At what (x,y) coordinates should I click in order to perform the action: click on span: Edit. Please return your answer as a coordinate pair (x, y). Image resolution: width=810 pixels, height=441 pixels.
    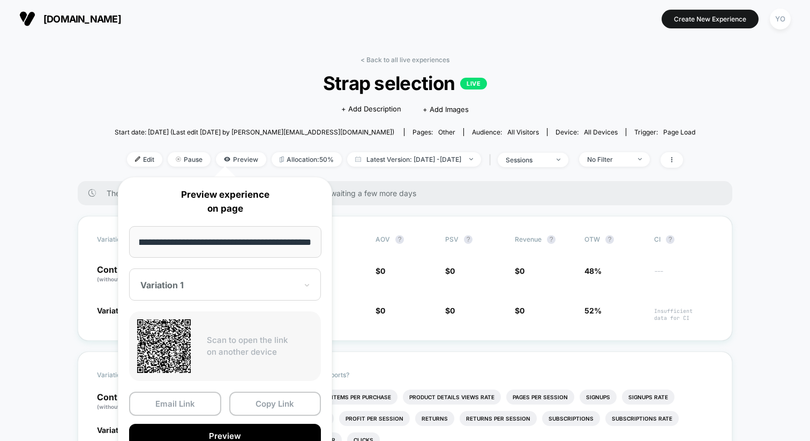
    Looking at the image, I should click on (145, 159).